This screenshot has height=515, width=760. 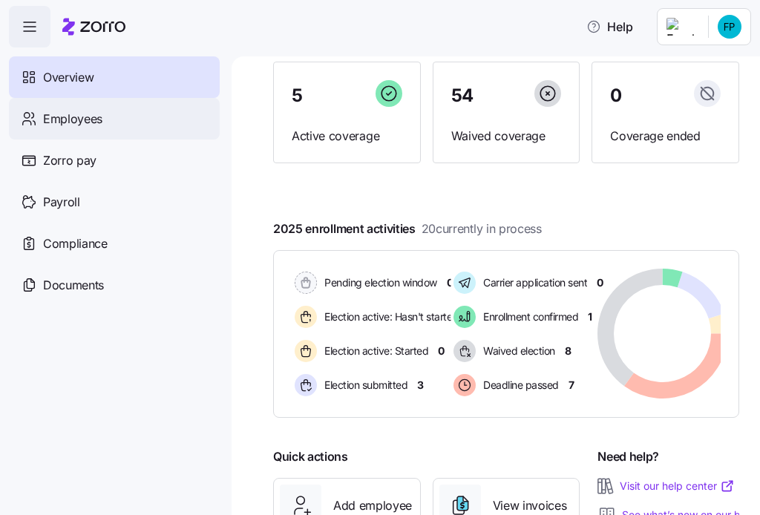 I want to click on span: Election active: Hasn't started, so click(x=389, y=317).